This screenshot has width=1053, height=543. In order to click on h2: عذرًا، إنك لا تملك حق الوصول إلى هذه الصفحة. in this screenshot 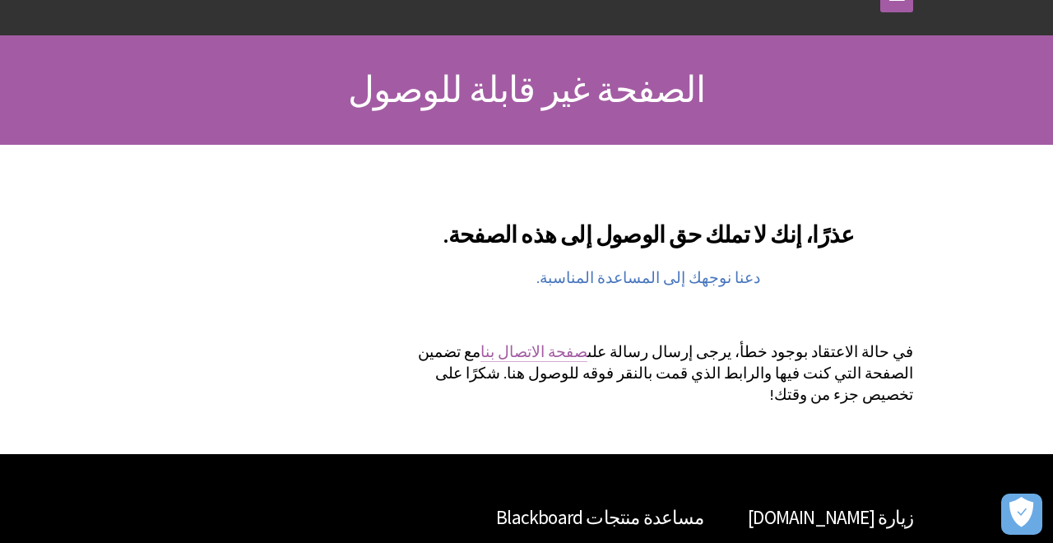, I will do `click(648, 225)`.